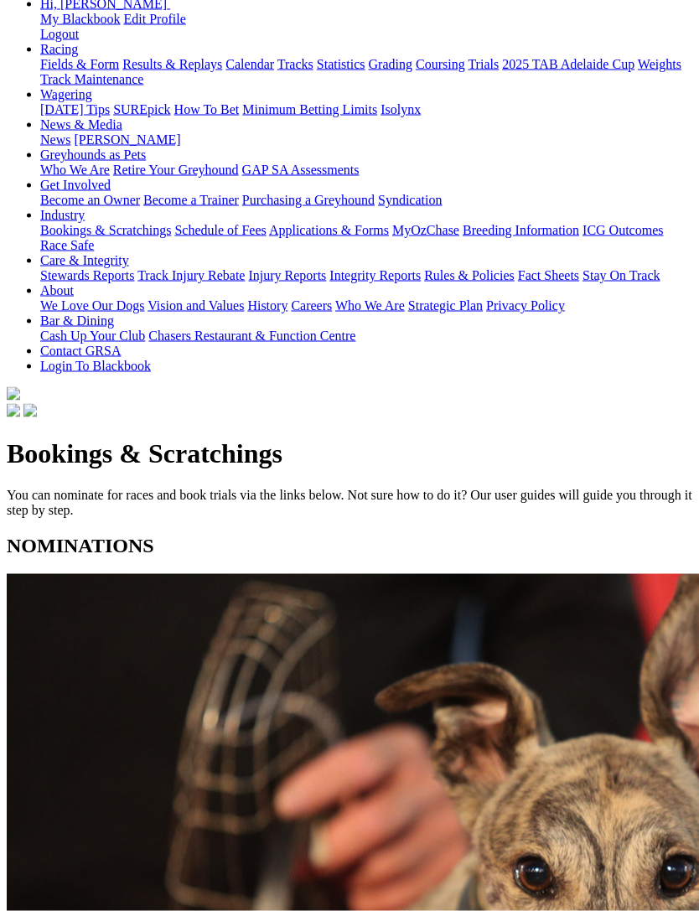 Image resolution: width=699 pixels, height=911 pixels. I want to click on div: About, so click(366, 306).